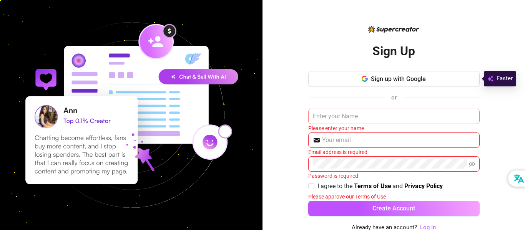  I want to click on div: Password is required, so click(394, 176).